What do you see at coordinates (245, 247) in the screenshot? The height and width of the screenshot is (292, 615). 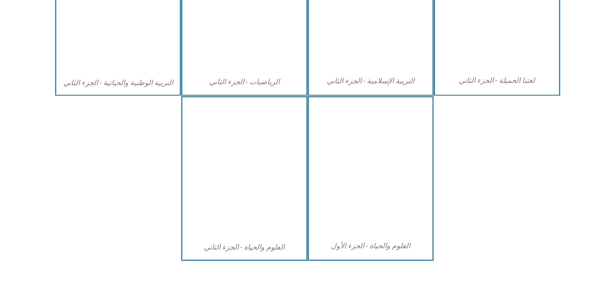 I see `figcaption: العلوم والحياة - الجزء الثاني` at bounding box center [245, 247].